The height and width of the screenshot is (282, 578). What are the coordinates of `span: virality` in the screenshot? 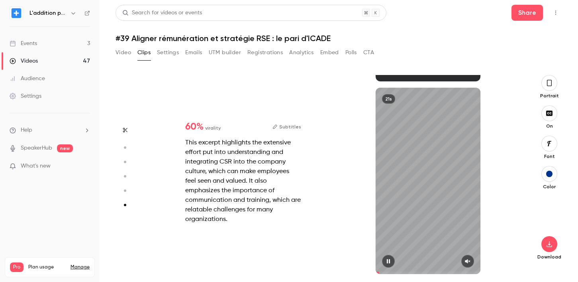 It's located at (213, 128).